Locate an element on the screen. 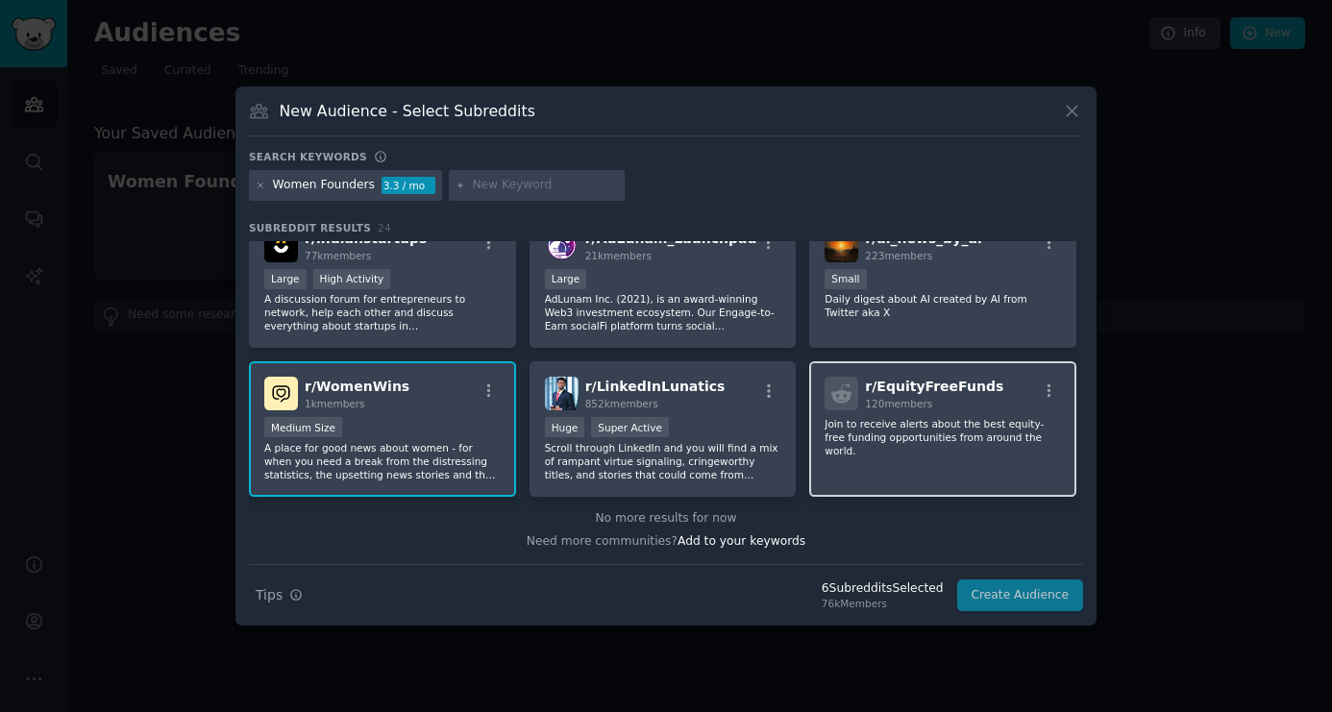  p: Daily digest about AI created by AI from Twitter aka X is located at coordinates (943, 306).